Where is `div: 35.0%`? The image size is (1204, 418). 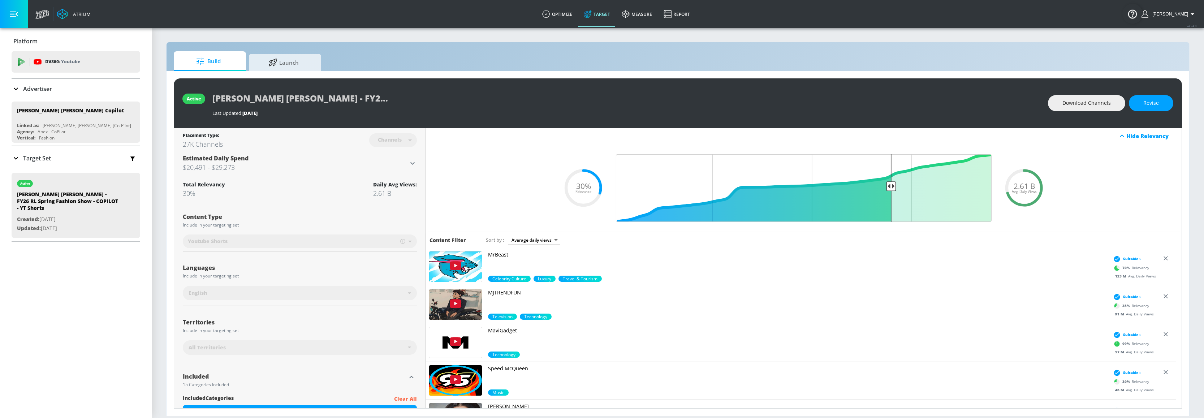
div: 35.0% is located at coordinates (502, 316).